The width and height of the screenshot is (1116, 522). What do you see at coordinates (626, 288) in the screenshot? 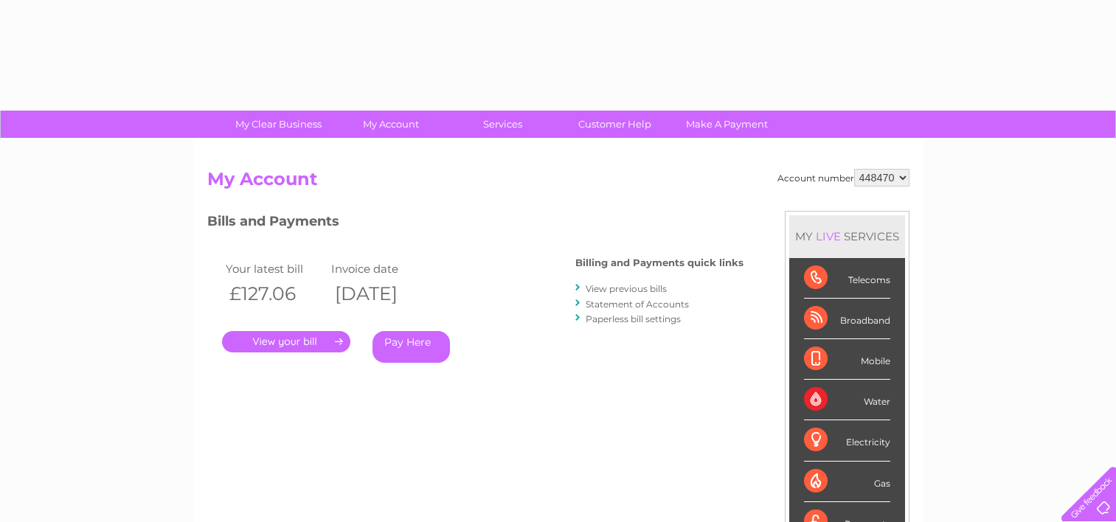
I see `a: View previous bills` at bounding box center [626, 288].